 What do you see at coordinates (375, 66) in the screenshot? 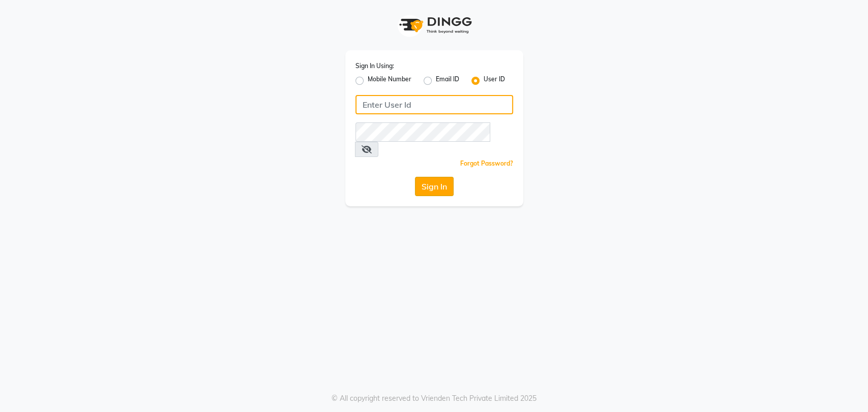
I see `label: Sign In Using:` at bounding box center [375, 66].